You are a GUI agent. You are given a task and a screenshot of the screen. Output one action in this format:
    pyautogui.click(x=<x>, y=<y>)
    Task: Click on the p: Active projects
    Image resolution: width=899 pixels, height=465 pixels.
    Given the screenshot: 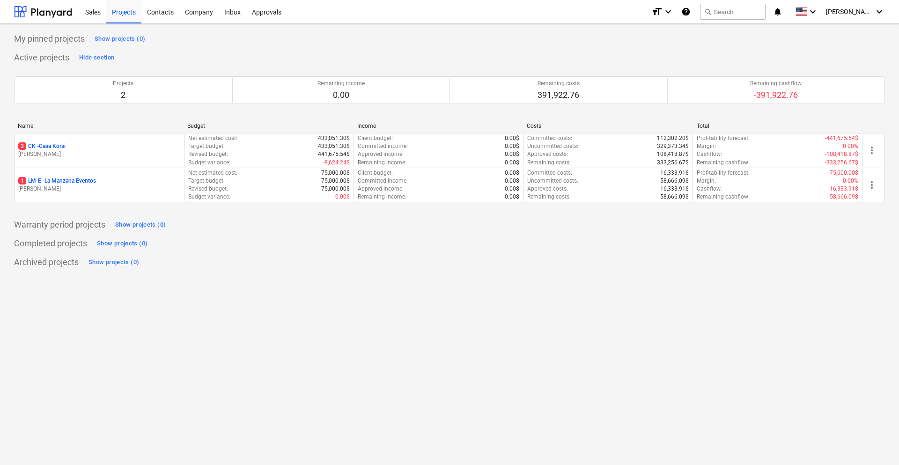 What is the action you would take?
    pyautogui.click(x=42, y=58)
    